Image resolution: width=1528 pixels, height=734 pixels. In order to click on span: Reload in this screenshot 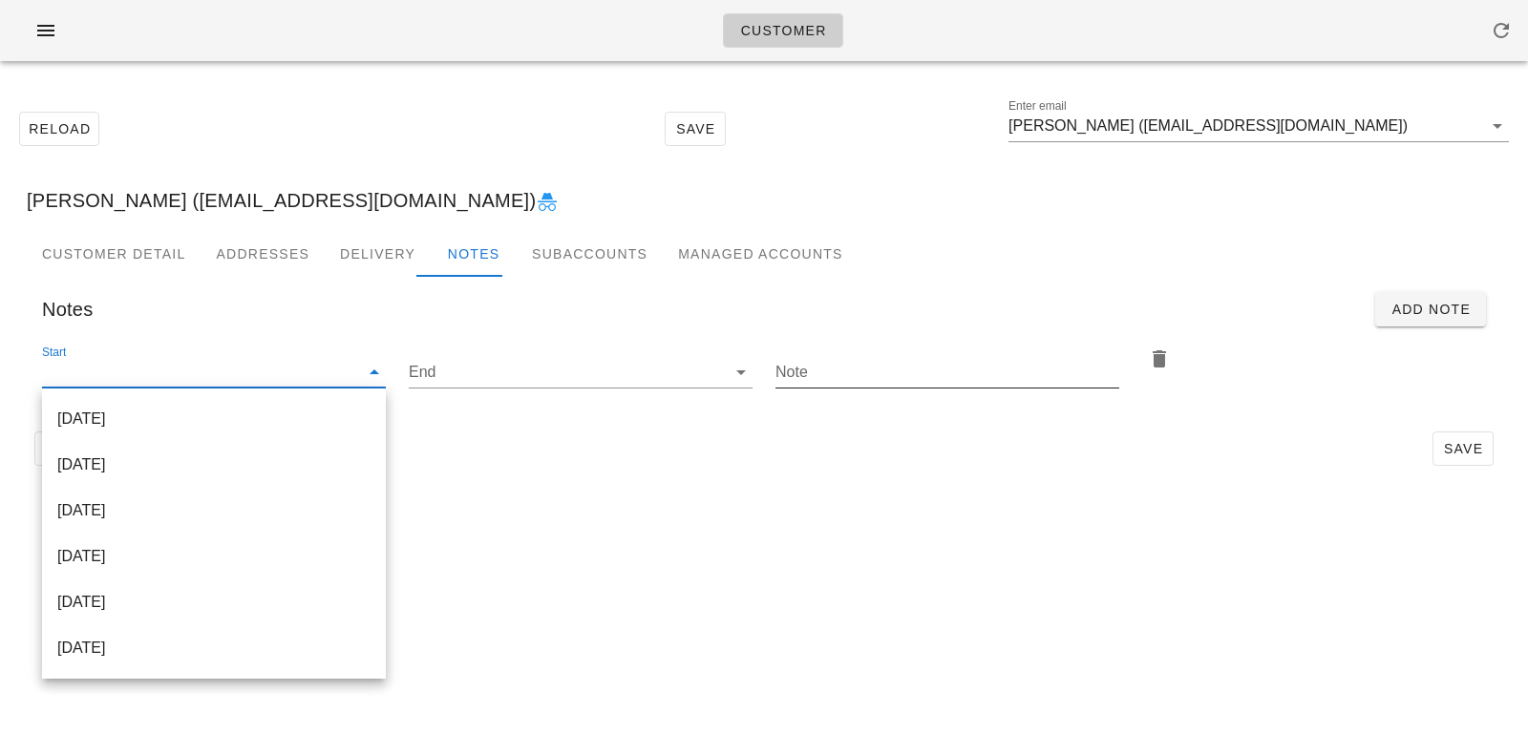, I will do `click(59, 129)`.